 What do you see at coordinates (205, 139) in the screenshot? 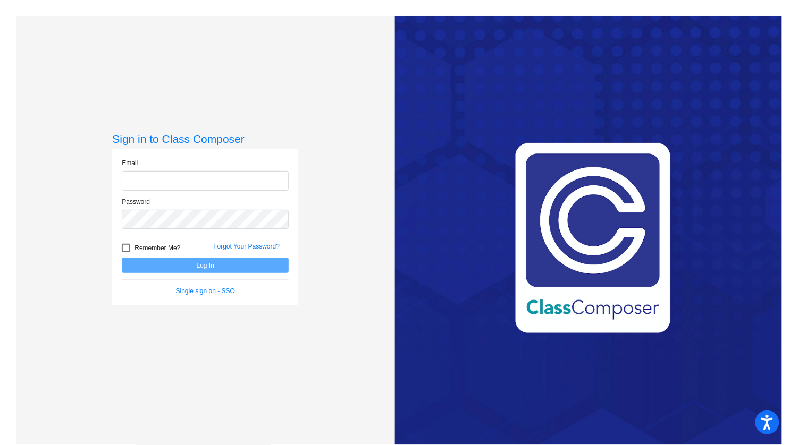
I see `h3: Sign in to Class Composer` at bounding box center [205, 139].